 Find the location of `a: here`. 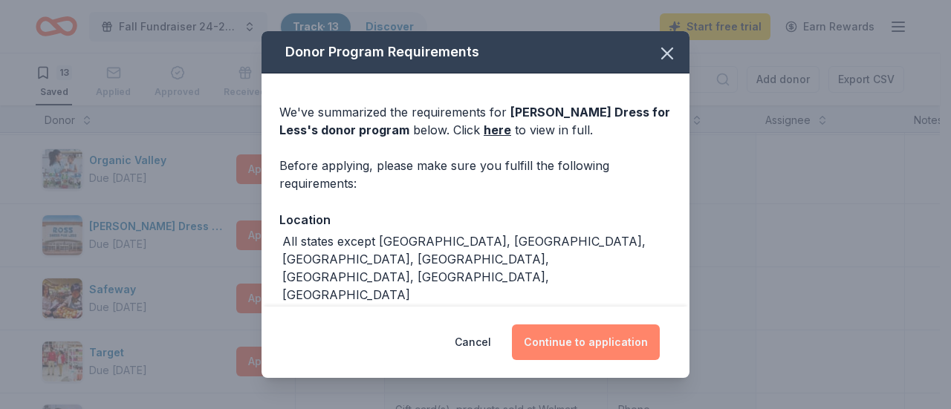

a: here is located at coordinates (497, 130).